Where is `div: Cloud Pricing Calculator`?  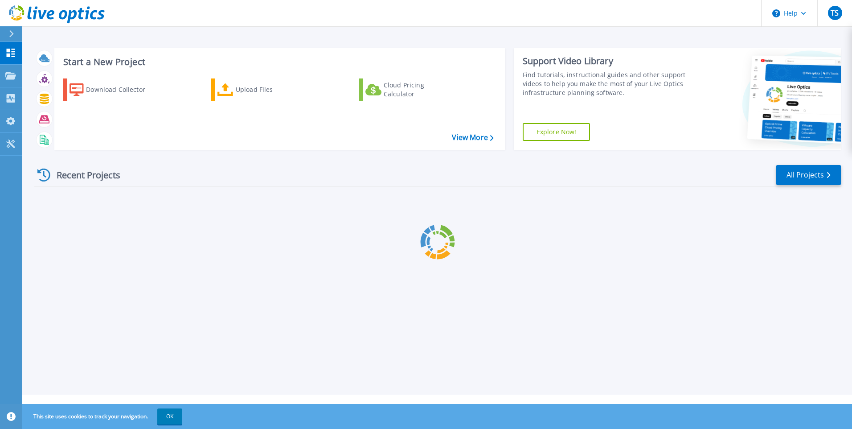 div: Cloud Pricing Calculator is located at coordinates (419, 90).